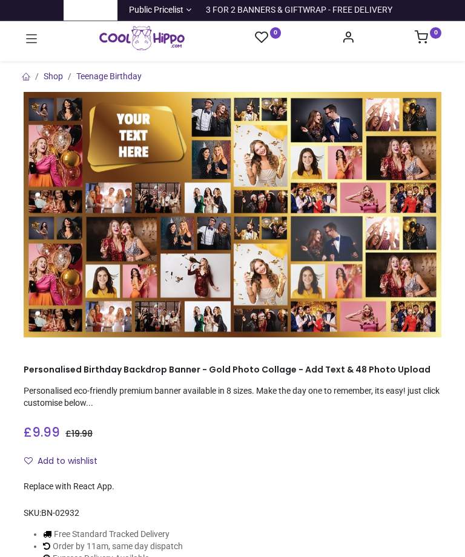 The height and width of the screenshot is (557, 465). What do you see at coordinates (232, 370) in the screenshot?
I see `h1: Personalised Birthday Backdrop Banner - Gold Photo Collage - Add Text & 48 Photo Upload` at bounding box center [232, 370].